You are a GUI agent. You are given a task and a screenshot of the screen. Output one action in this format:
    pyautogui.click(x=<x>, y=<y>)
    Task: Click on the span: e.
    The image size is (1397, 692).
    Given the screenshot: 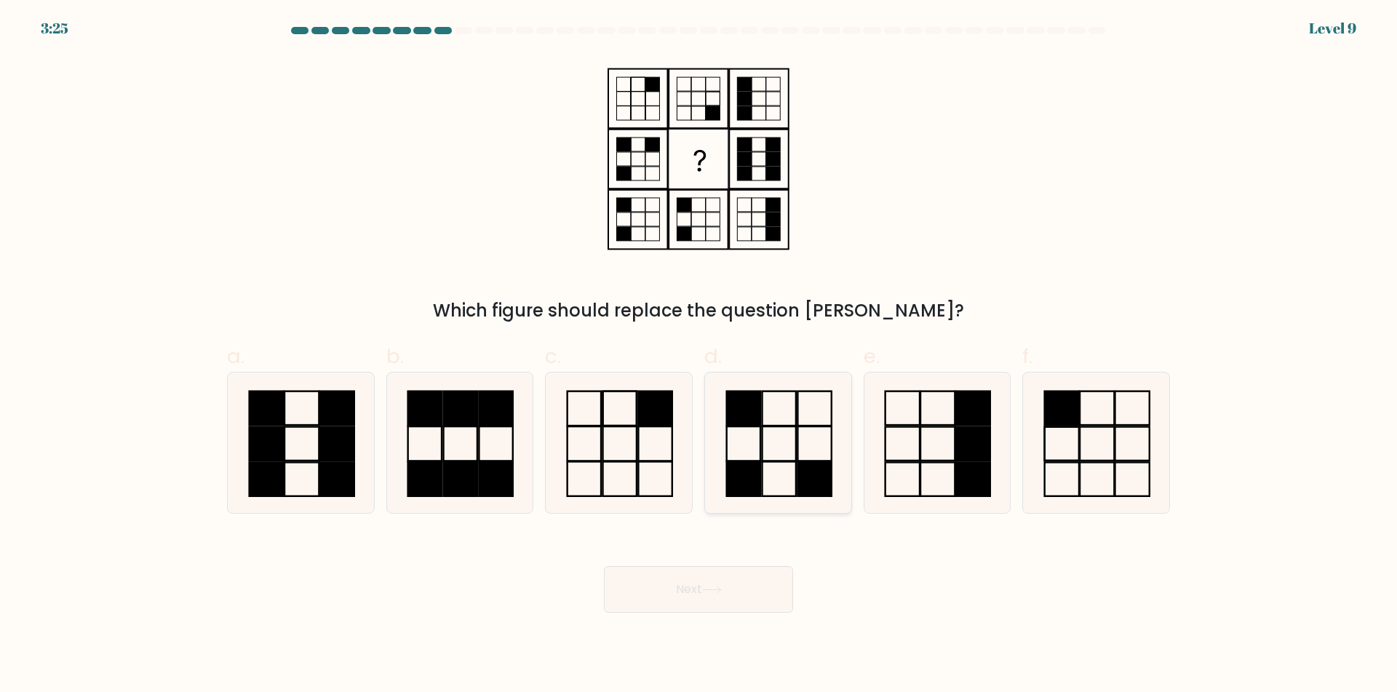 What is the action you would take?
    pyautogui.click(x=872, y=356)
    